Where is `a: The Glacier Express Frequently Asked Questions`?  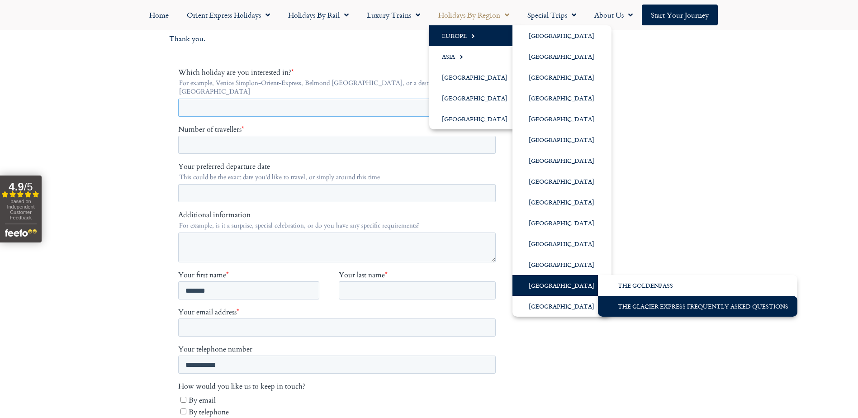 a: The Glacier Express Frequently Asked Questions is located at coordinates (697, 306).